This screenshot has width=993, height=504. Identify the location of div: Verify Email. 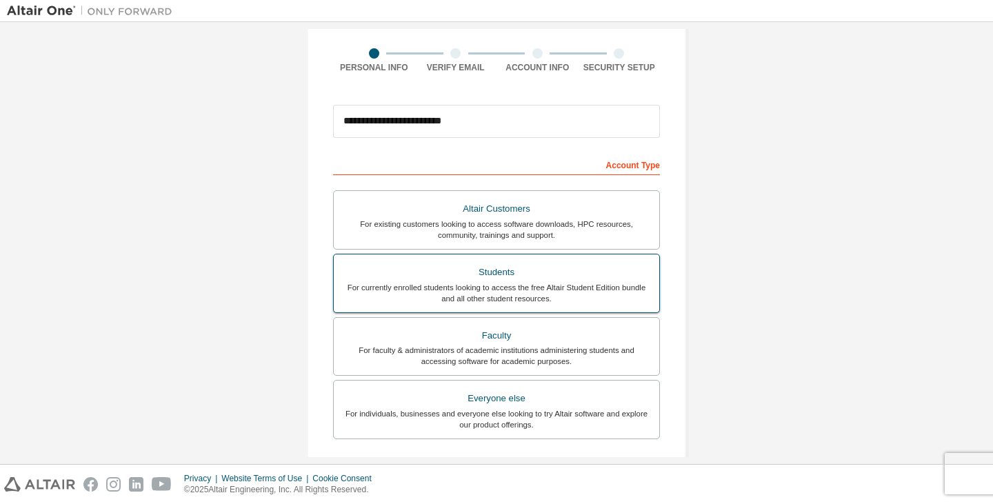
(456, 68).